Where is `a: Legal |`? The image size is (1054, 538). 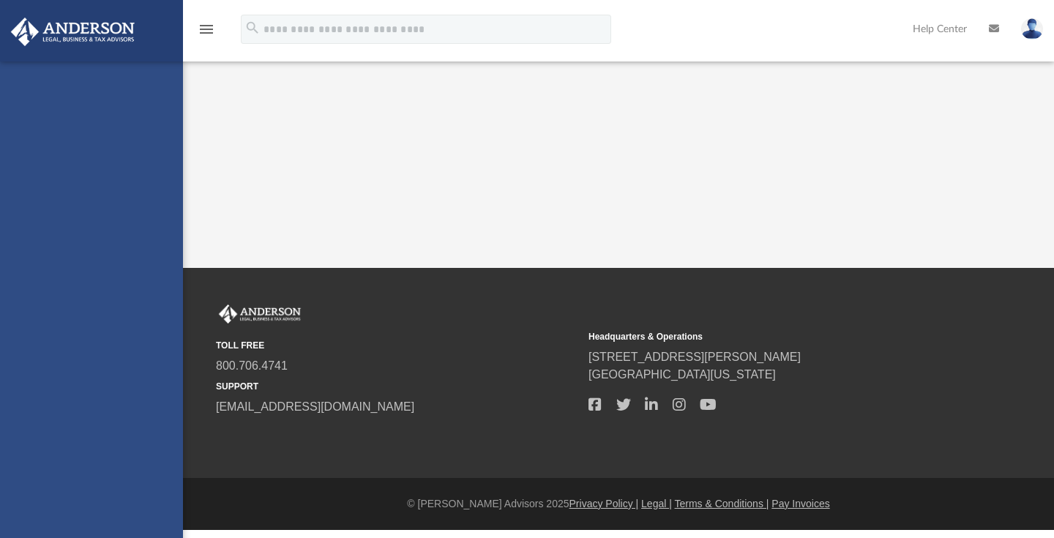
a: Legal | is located at coordinates (656, 504).